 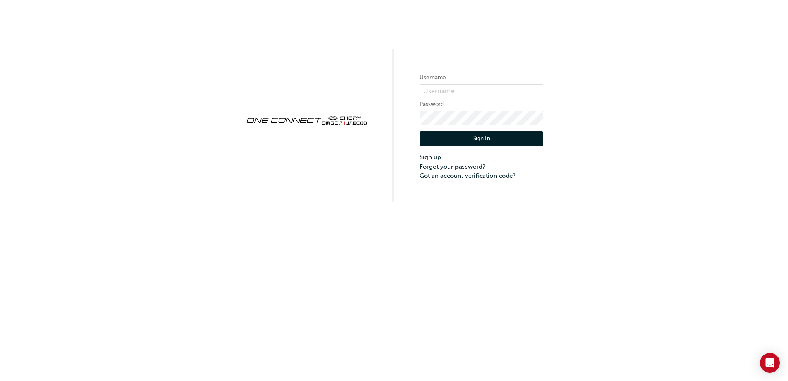 I want to click on img: oneconnect, so click(x=307, y=120).